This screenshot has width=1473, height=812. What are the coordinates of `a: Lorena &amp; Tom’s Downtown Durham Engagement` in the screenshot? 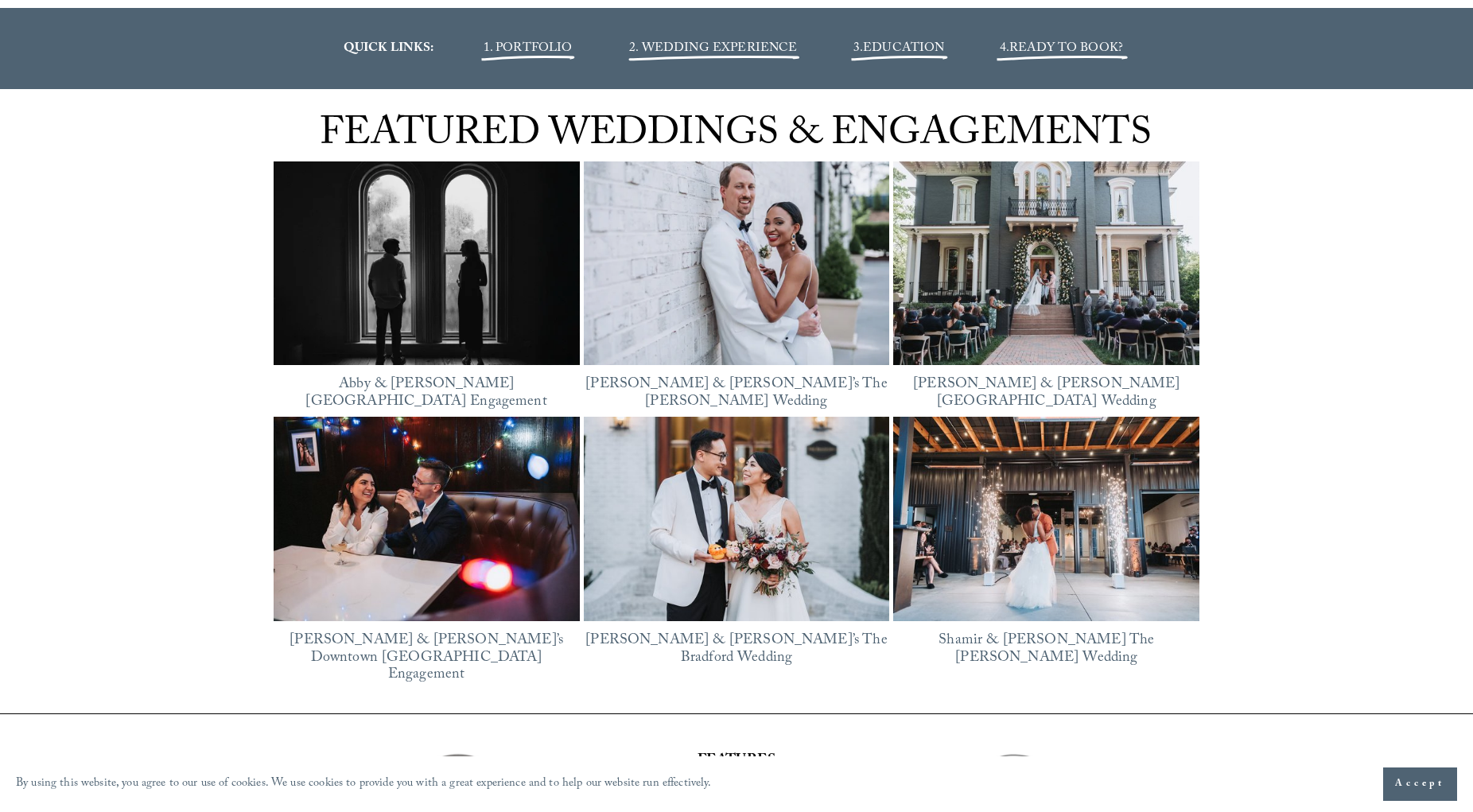 It's located at (427, 519).